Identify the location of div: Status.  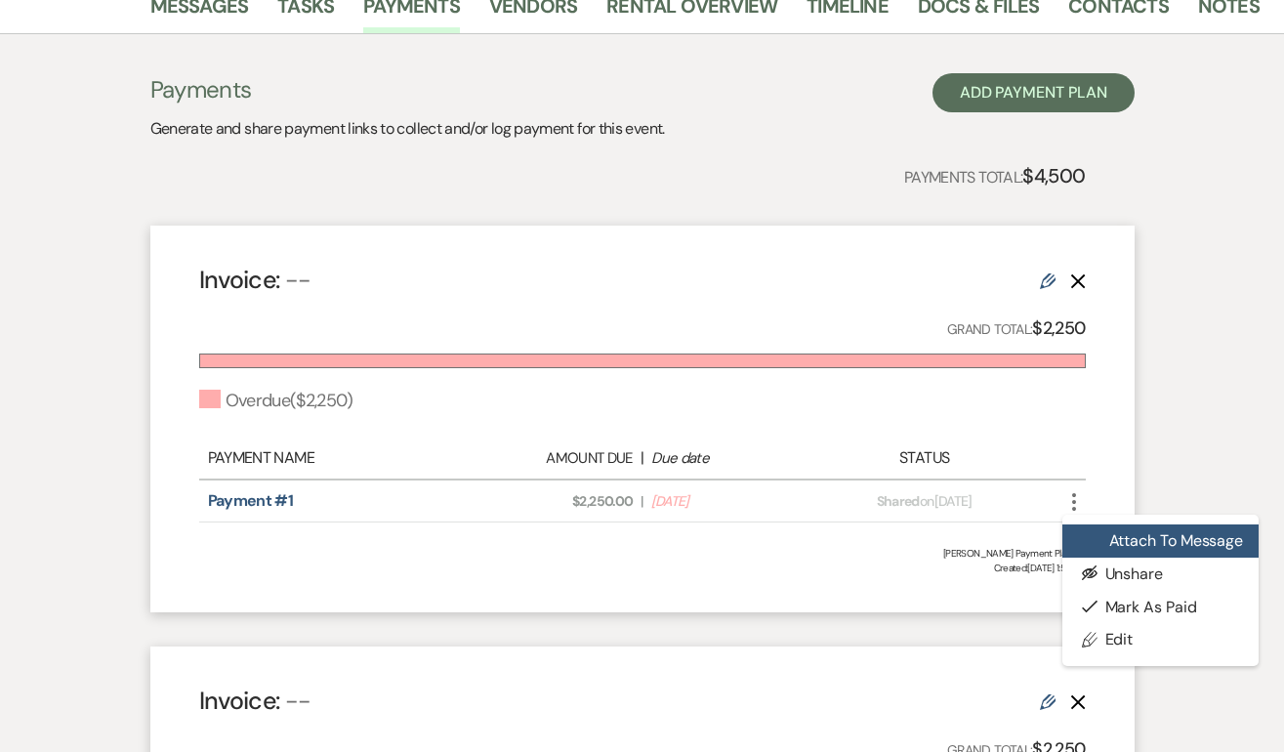
(924, 458).